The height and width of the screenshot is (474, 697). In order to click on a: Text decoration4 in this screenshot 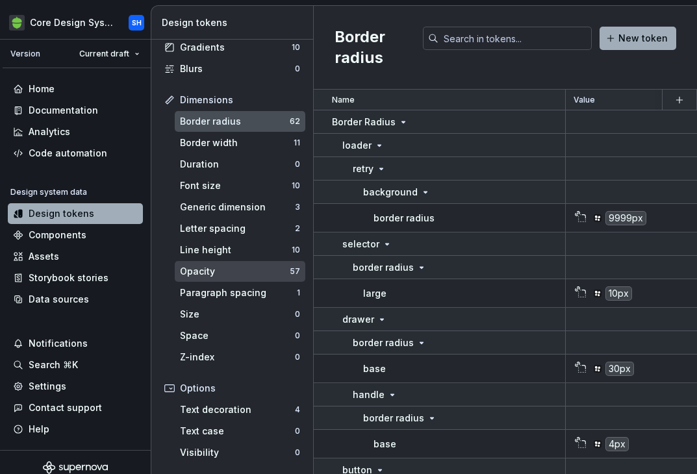, I will do `click(240, 410)`.